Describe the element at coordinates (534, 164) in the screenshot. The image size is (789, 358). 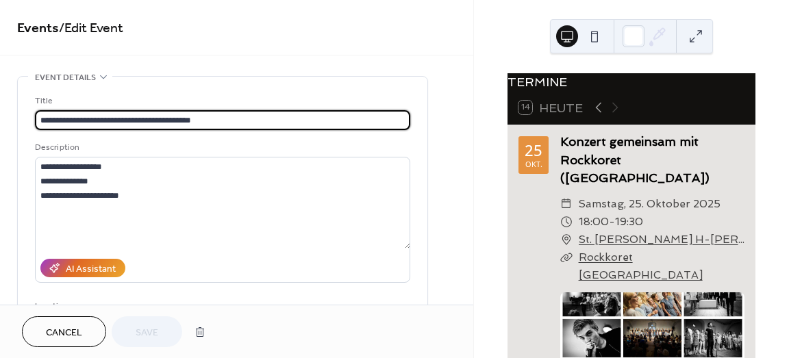
I see `div: Okt.` at that location.